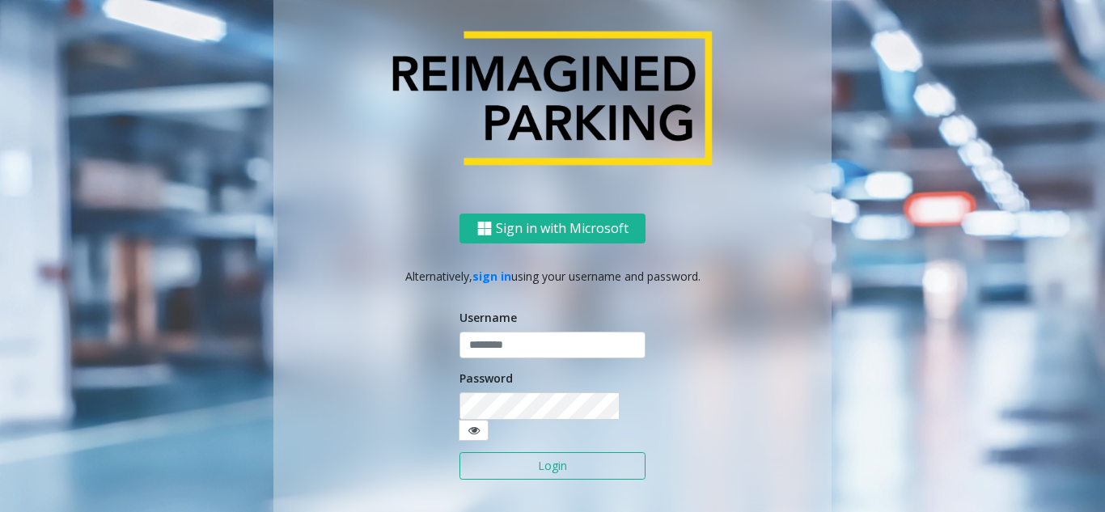  Describe the element at coordinates (552, 228) in the screenshot. I see `button: Sign in with Microsoft` at that location.